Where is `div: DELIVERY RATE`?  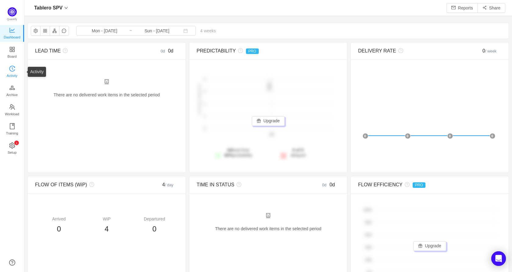
div: DELIVERY RATE is located at coordinates (412, 51).